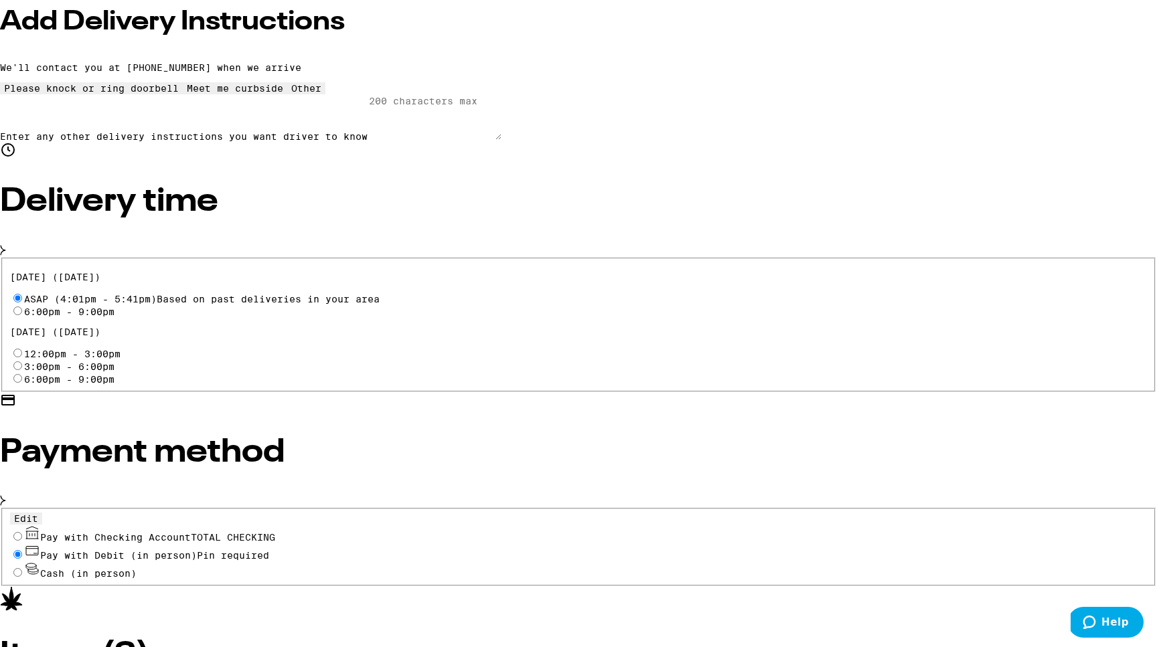 The height and width of the screenshot is (647, 1157). Describe the element at coordinates (233, 538) in the screenshot. I see `span: TOTAL CHECKING` at that location.